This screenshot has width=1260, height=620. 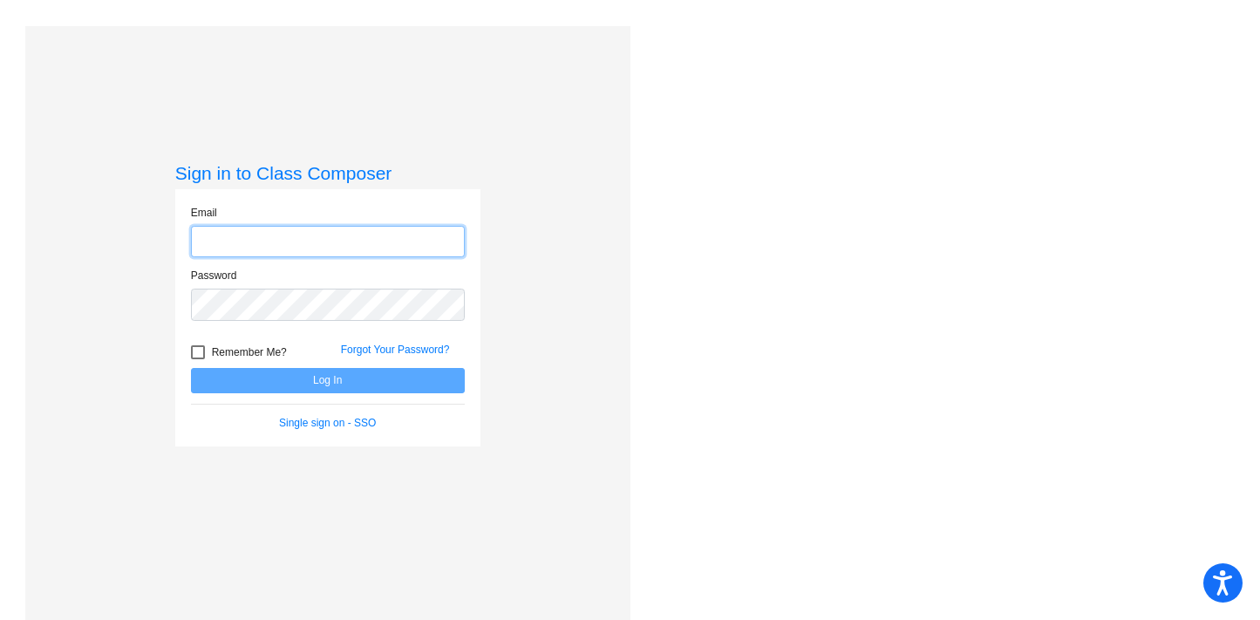 I want to click on a: Single sign on - SSO, so click(x=327, y=423).